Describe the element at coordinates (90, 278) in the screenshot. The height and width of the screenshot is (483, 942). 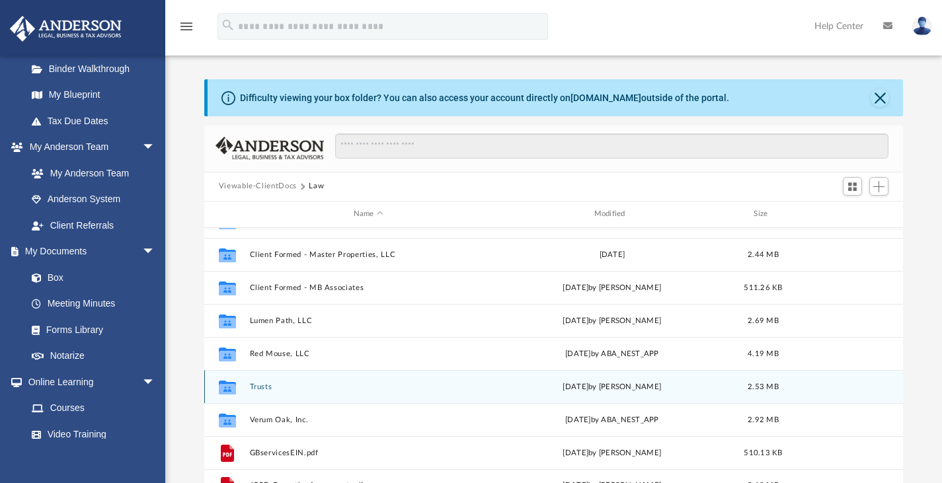
I see `a: Box` at that location.